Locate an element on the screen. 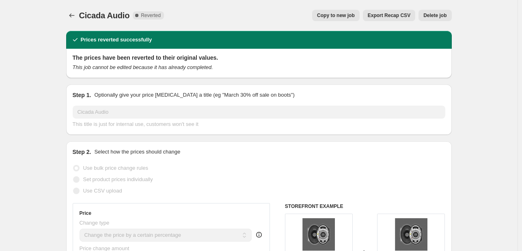 Image resolution: width=522 pixels, height=251 pixels. i: This job cannot be edited because it has already completed. is located at coordinates (143, 67).